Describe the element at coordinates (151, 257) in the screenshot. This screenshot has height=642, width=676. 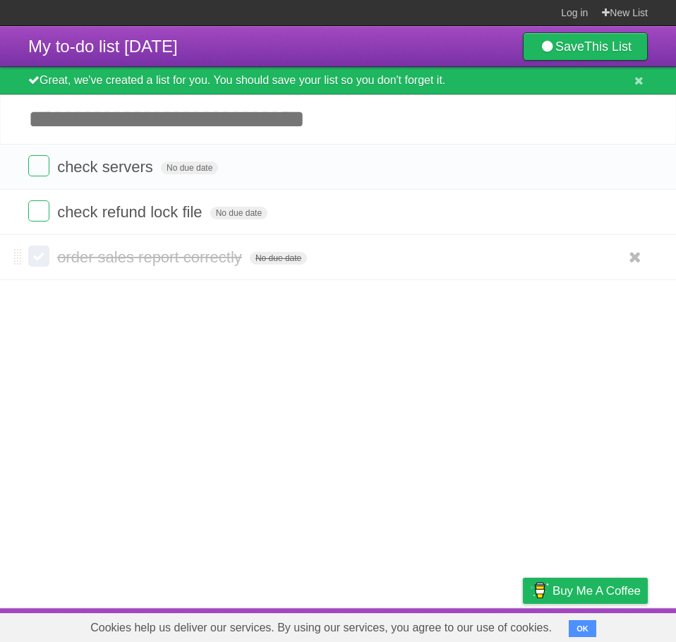
I see `span: order sales report correctly` at that location.